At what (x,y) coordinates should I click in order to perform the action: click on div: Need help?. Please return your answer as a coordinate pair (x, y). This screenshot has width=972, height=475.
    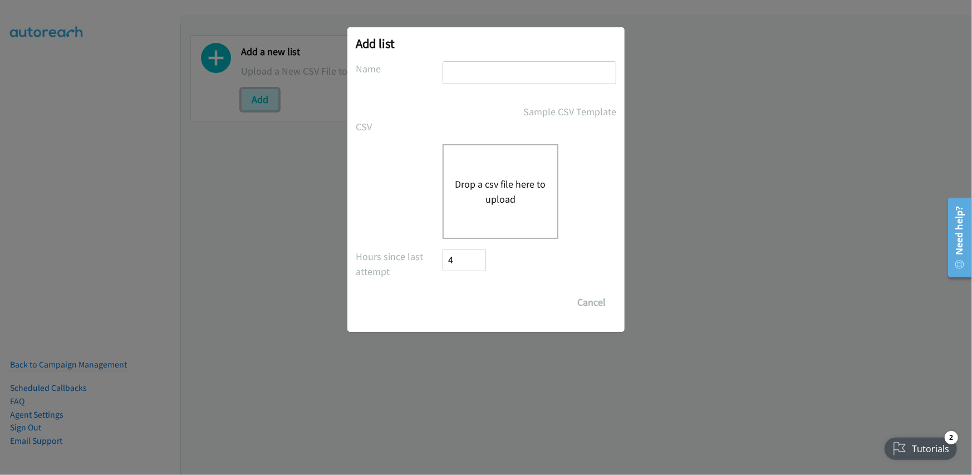
    Looking at the image, I should click on (19, 37).